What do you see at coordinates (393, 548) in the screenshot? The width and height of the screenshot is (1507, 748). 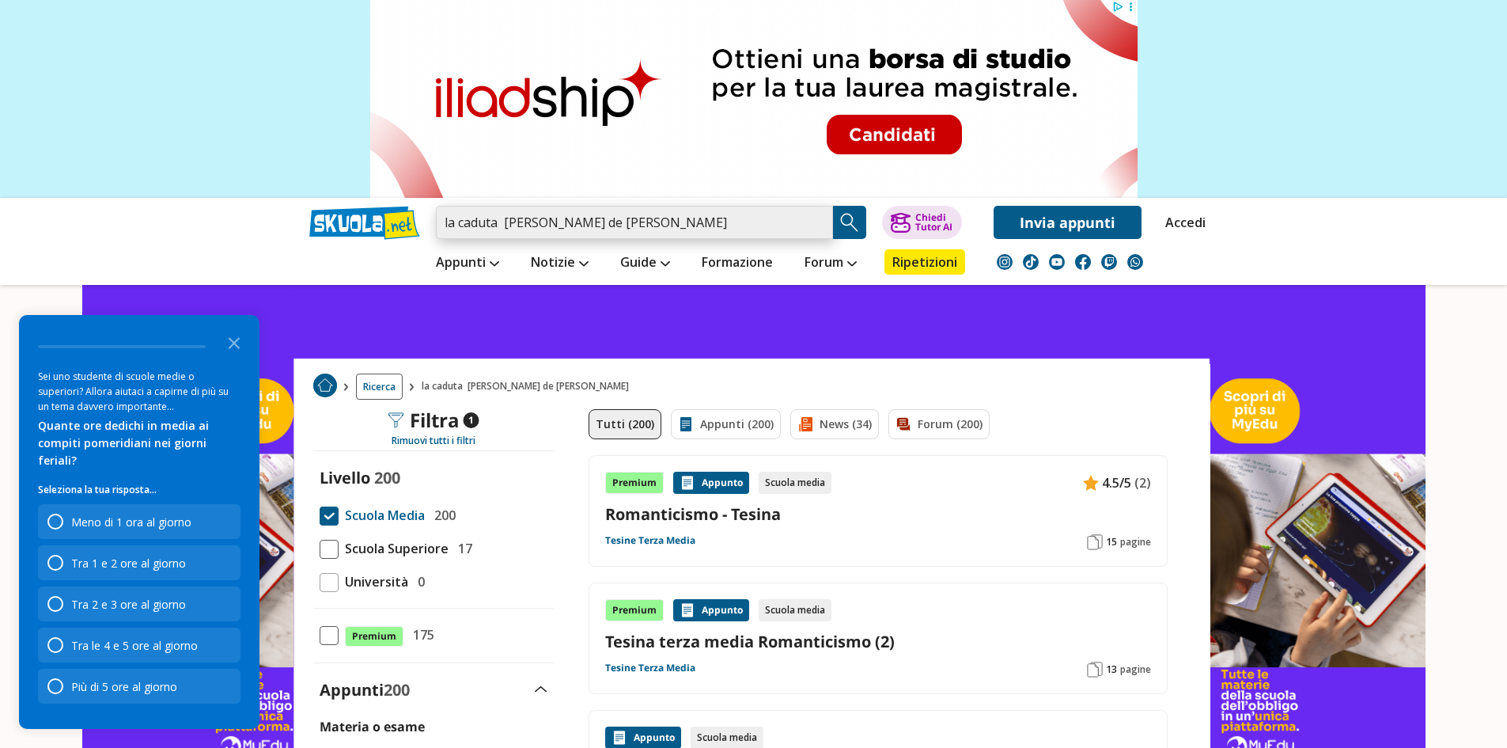 I see `span: Scuola Superiore` at bounding box center [393, 548].